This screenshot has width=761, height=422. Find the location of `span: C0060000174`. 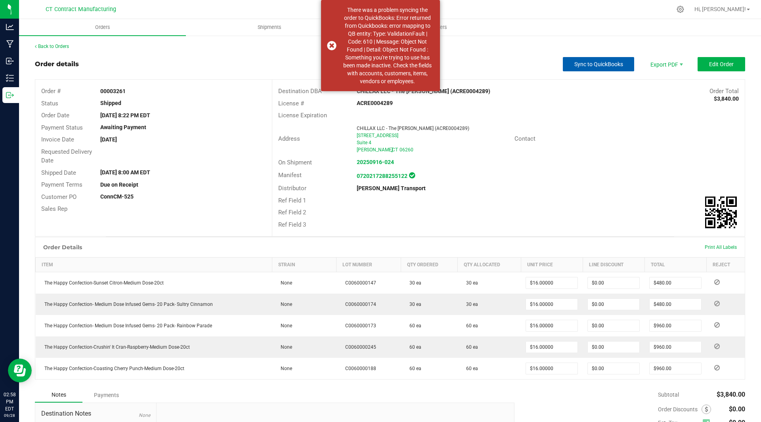

span: C0060000174 is located at coordinates (359, 304).